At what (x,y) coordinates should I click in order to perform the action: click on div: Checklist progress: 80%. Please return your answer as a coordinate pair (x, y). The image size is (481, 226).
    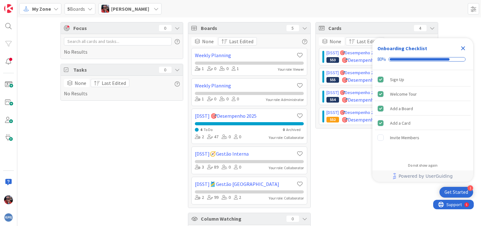
    Looking at the image, I should click on (423, 59).